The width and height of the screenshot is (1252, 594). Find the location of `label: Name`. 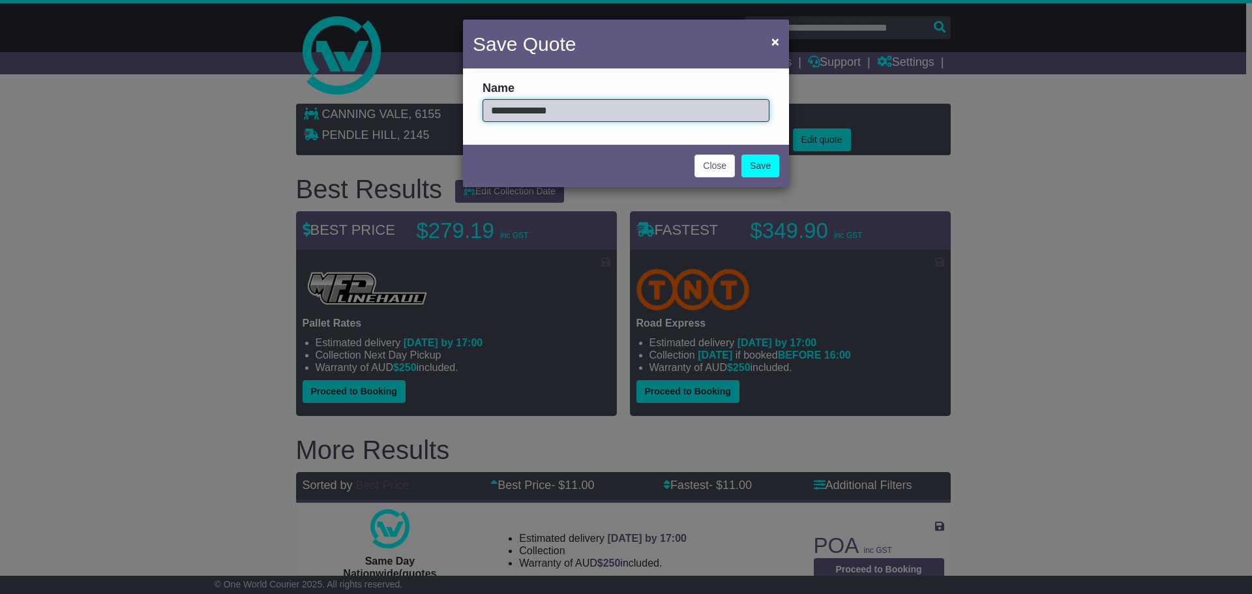

label: Name is located at coordinates (498, 89).